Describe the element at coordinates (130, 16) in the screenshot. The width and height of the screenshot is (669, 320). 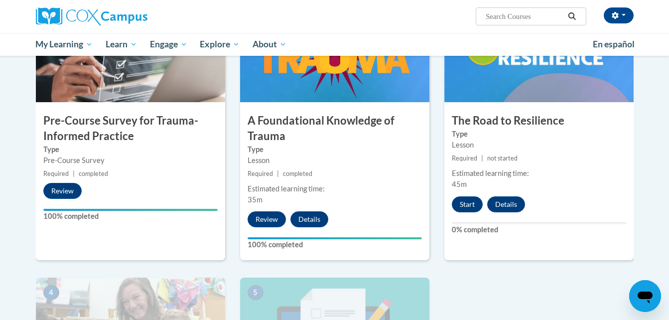
I see `a: Cox Campus` at that location.